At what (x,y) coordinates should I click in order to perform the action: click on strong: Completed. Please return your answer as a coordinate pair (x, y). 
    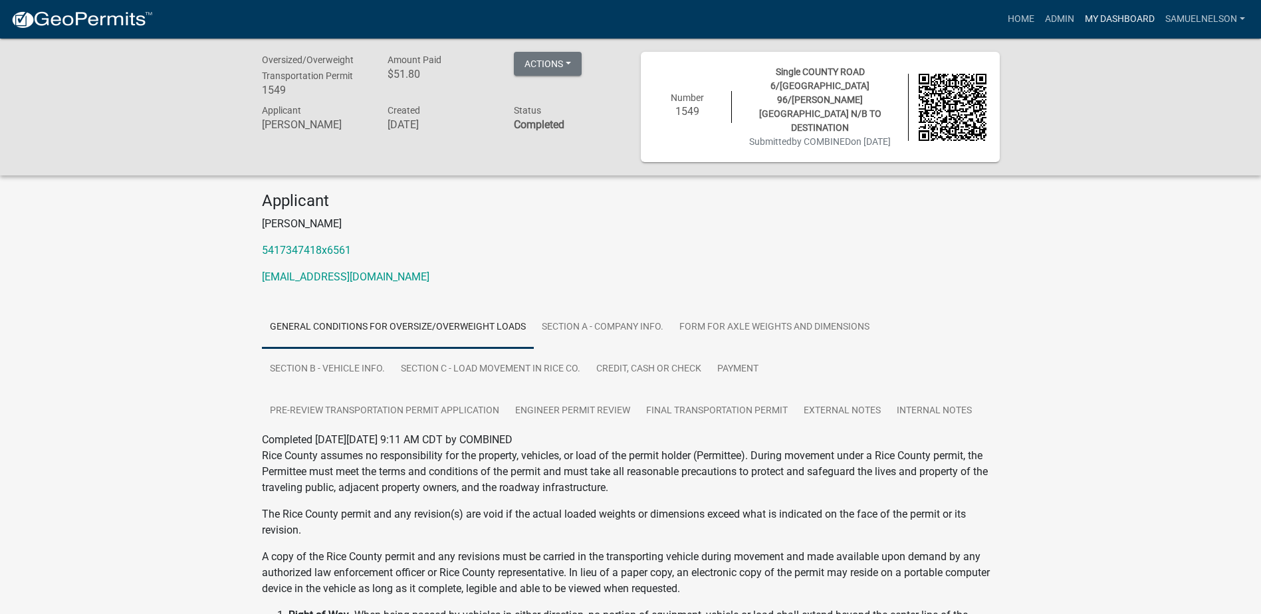
    Looking at the image, I should click on (539, 124).